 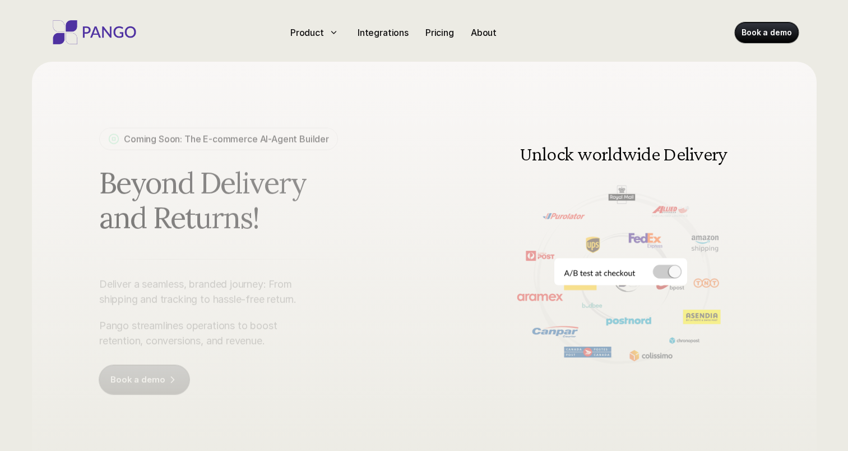 What do you see at coordinates (484, 33) in the screenshot?
I see `p: About` at bounding box center [484, 33].